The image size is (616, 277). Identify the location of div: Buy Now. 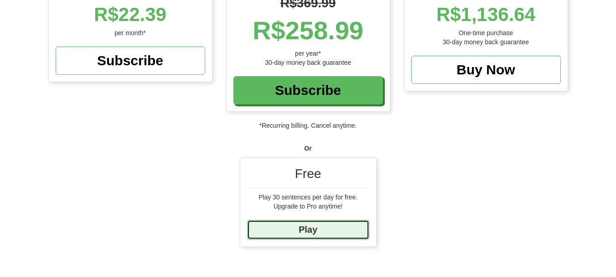
(486, 70).